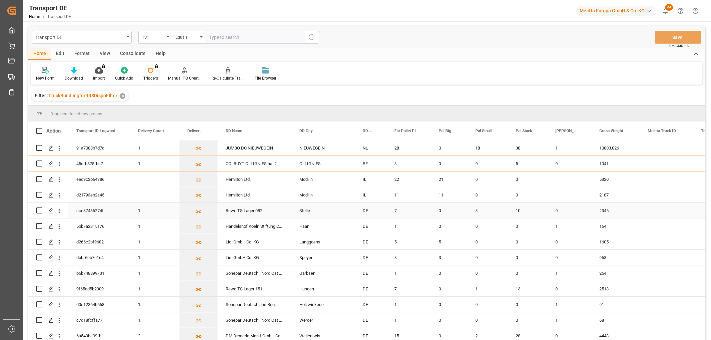  I want to click on div: c7d18fcffa77, so click(99, 320).